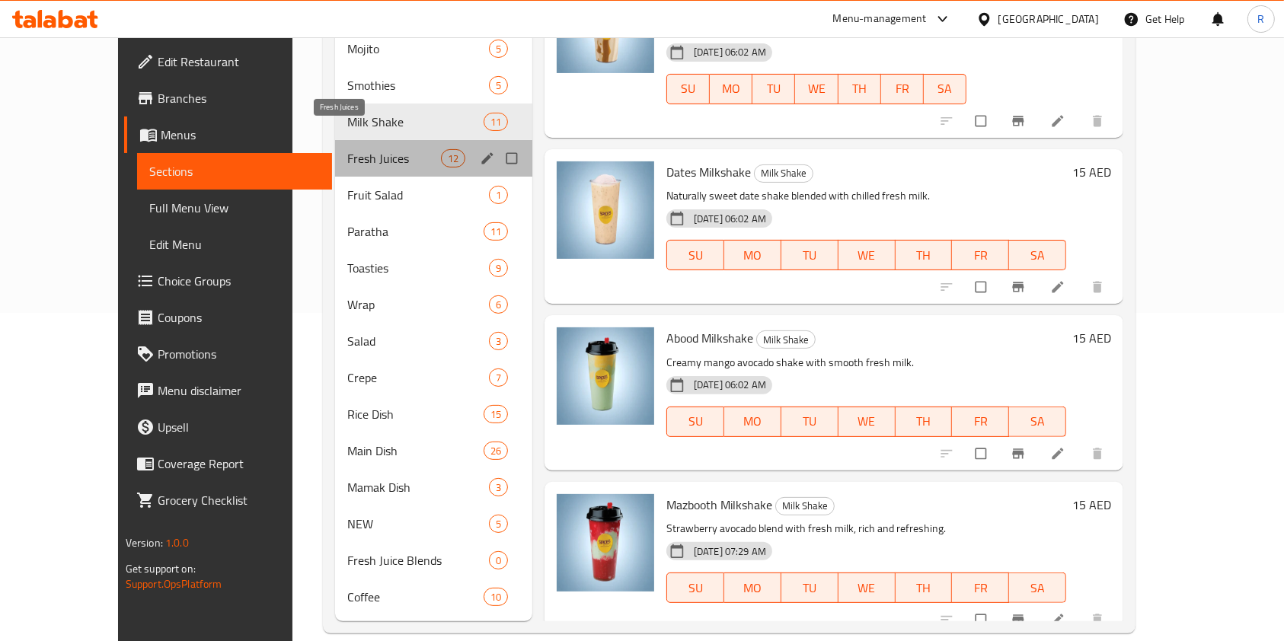  I want to click on span: 3, so click(498, 488).